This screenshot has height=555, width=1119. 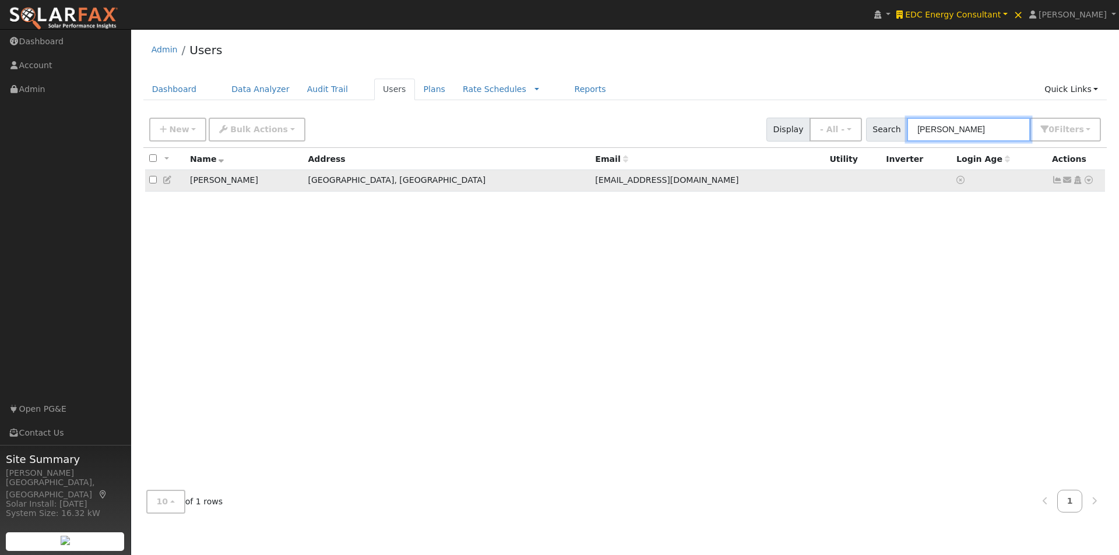 I want to click on a: Rate Schedules, so click(x=494, y=89).